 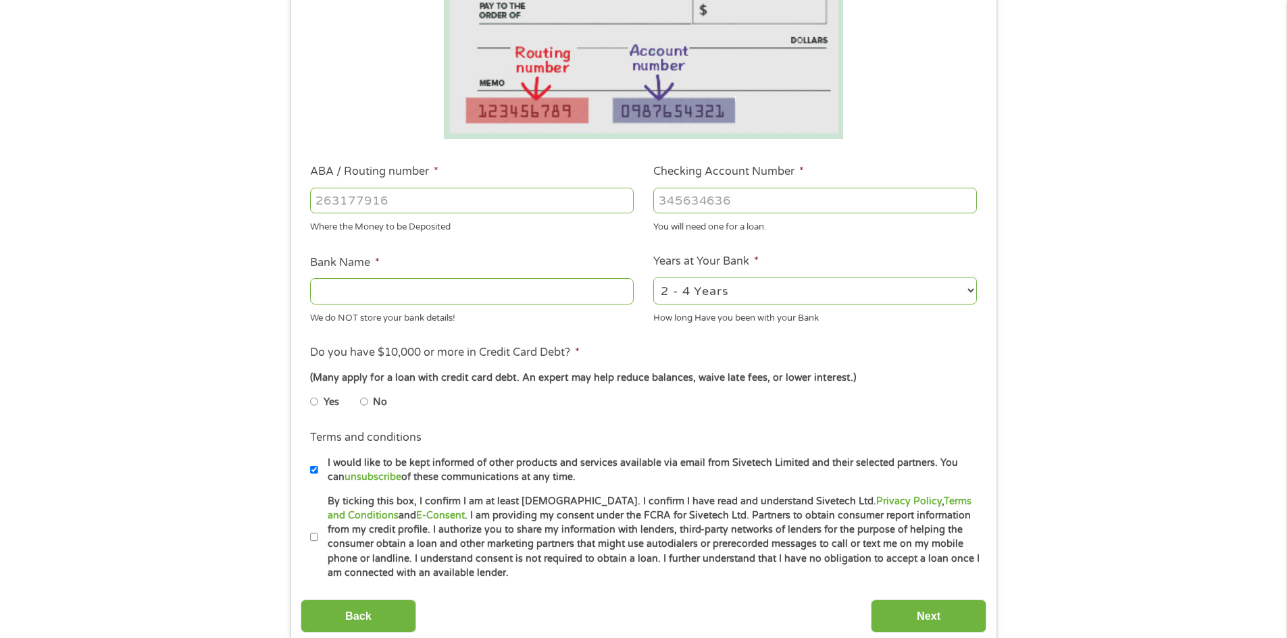 What do you see at coordinates (909, 501) in the screenshot?
I see `a: Privacy Policy` at bounding box center [909, 501].